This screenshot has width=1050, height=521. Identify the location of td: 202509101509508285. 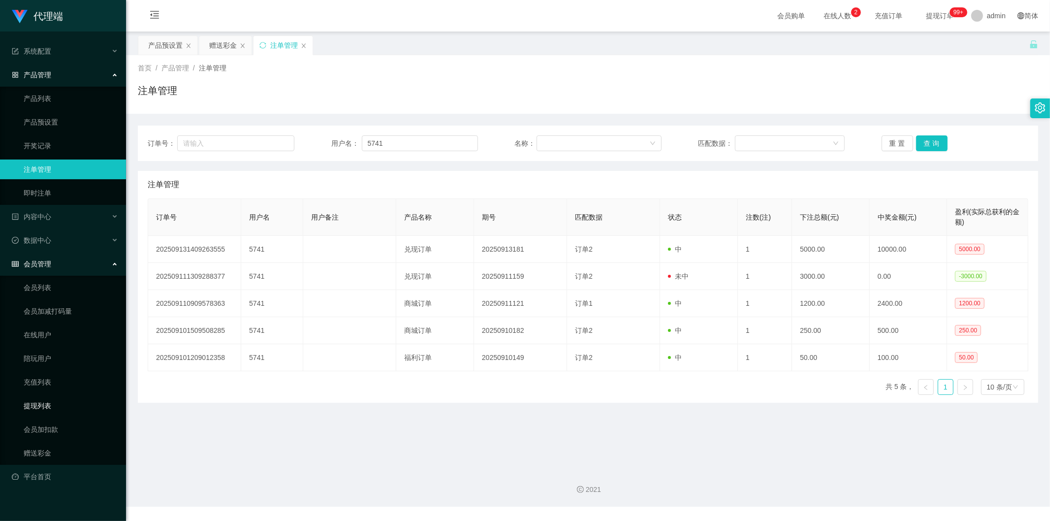
(194, 330).